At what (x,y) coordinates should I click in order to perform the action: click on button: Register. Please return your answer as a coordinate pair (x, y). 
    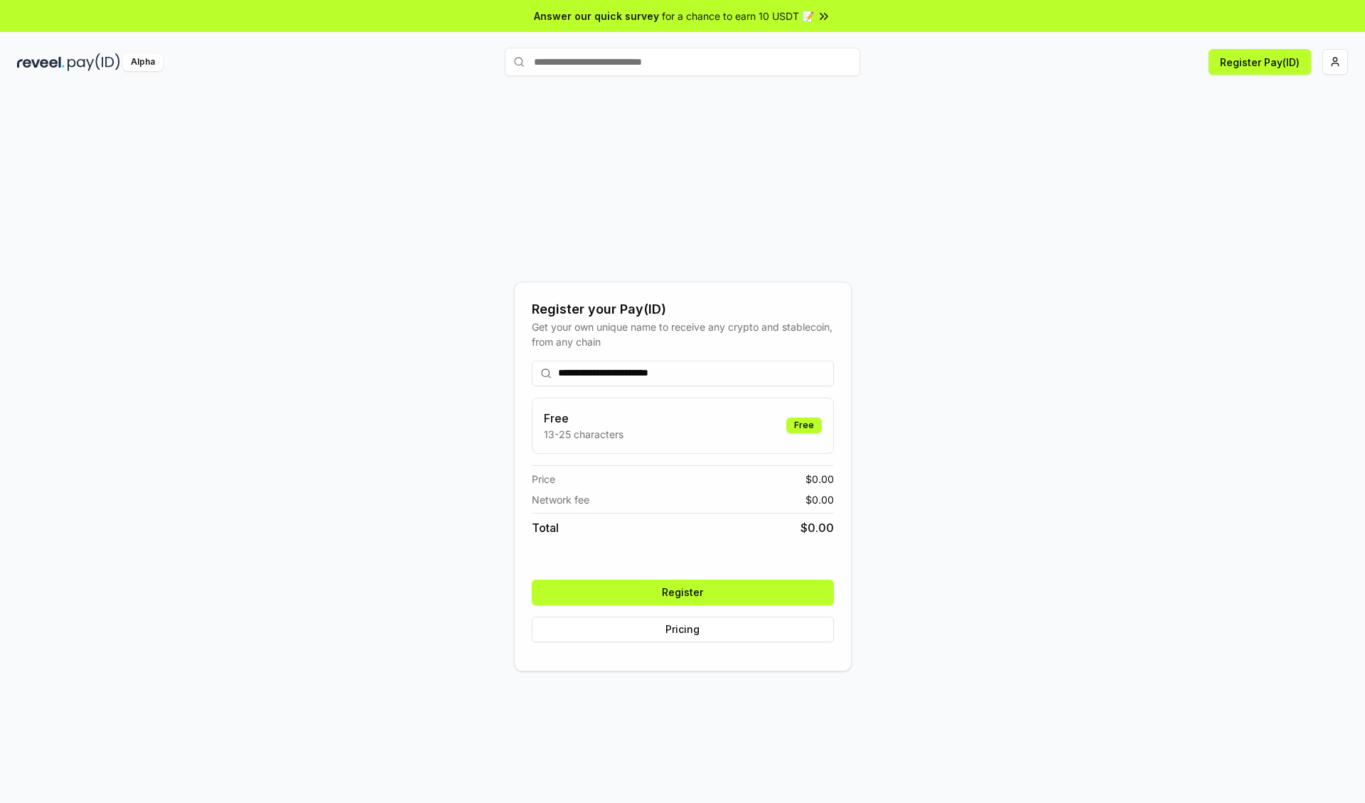
    Looking at the image, I should click on (683, 592).